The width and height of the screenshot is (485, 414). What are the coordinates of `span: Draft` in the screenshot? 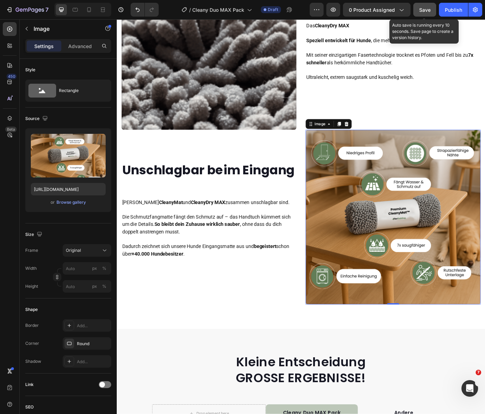 It's located at (273, 10).